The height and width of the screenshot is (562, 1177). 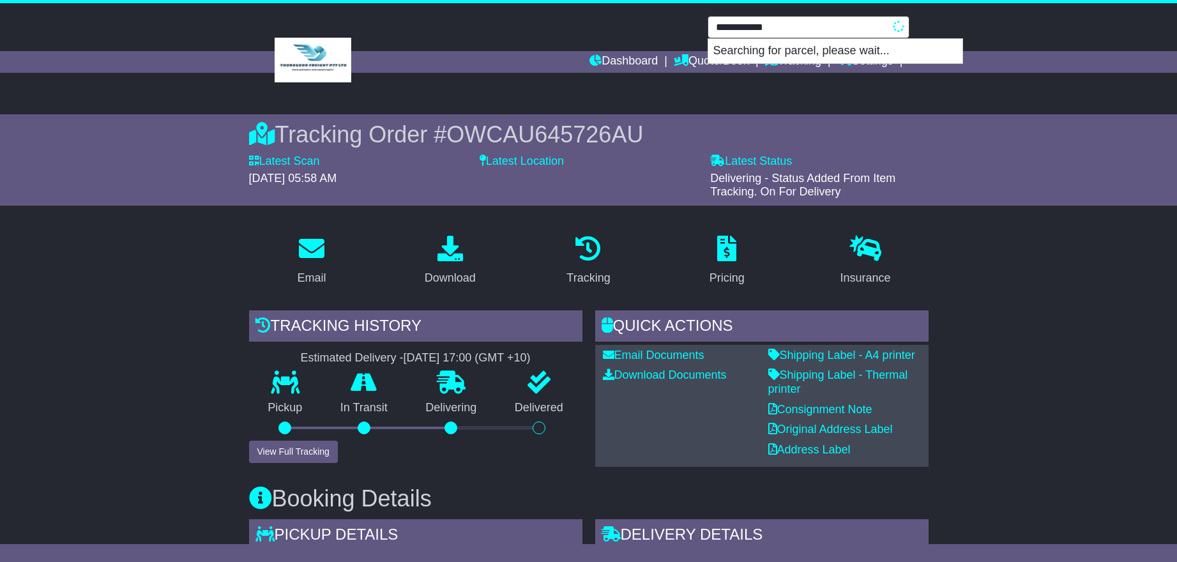 What do you see at coordinates (452, 408) in the screenshot?
I see `p: Delivering` at bounding box center [452, 408].